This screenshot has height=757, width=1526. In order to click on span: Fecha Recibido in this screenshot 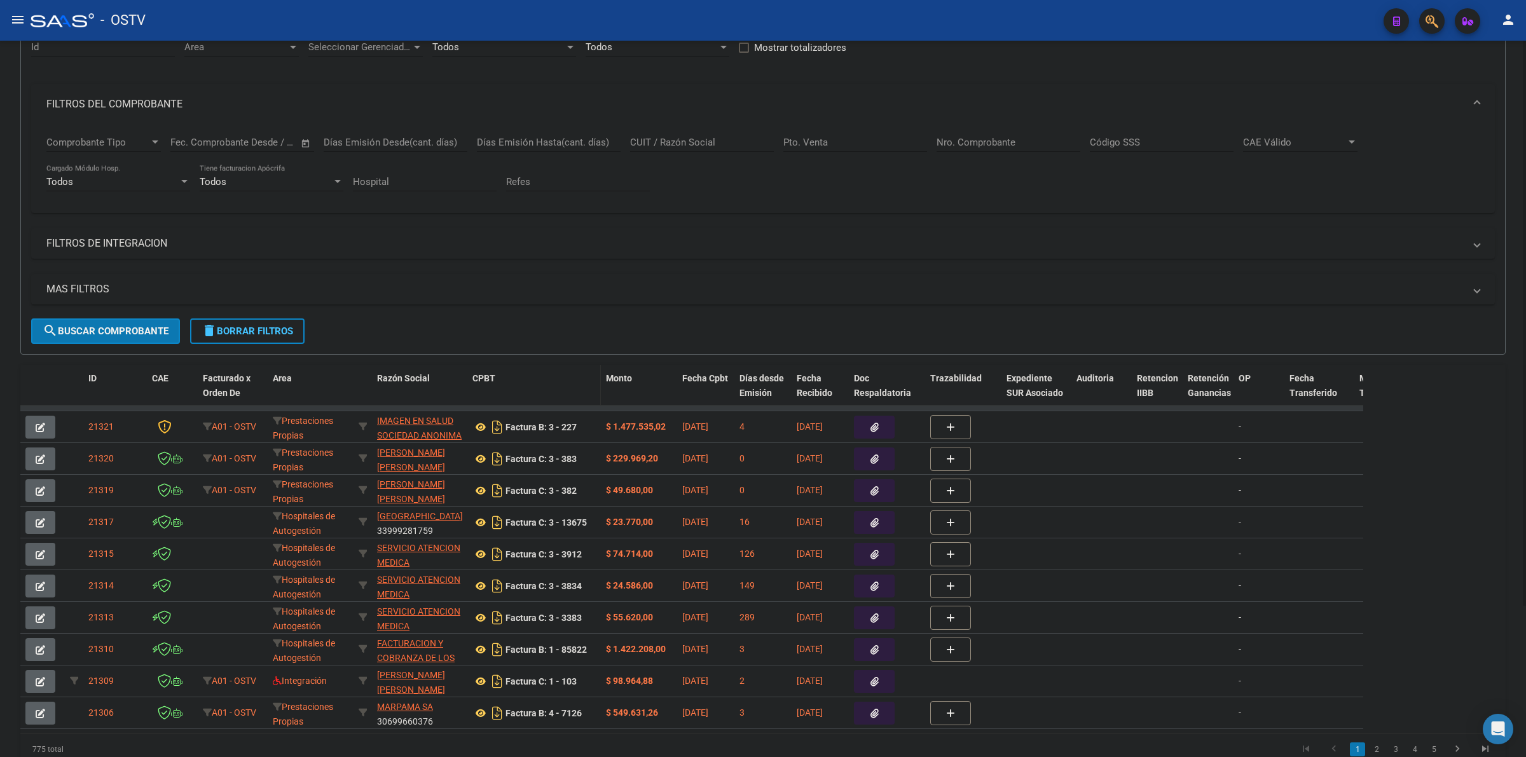, I will do `click(814, 385)`.